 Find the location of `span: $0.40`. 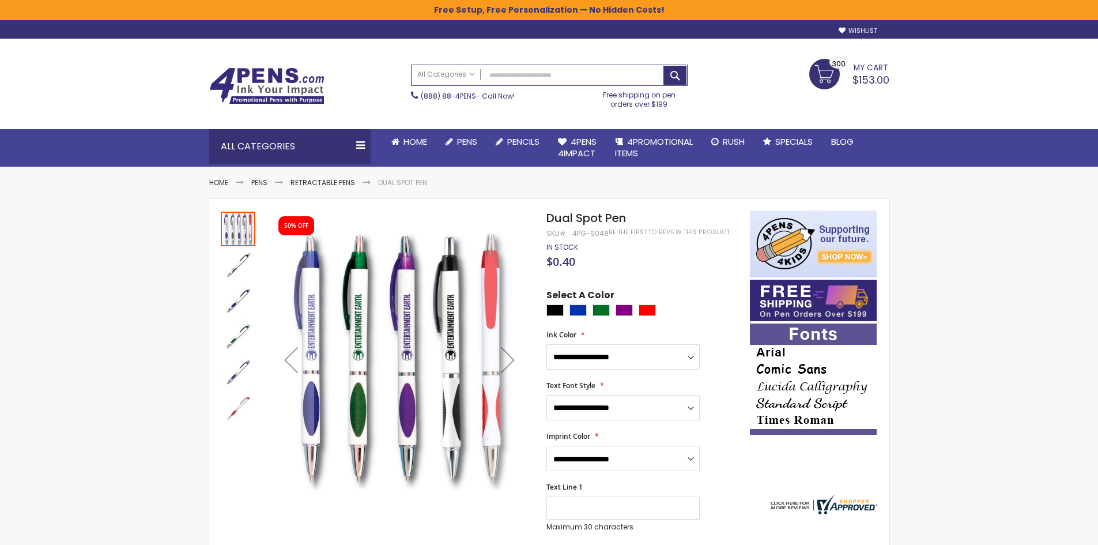

span: $0.40 is located at coordinates (561, 261).